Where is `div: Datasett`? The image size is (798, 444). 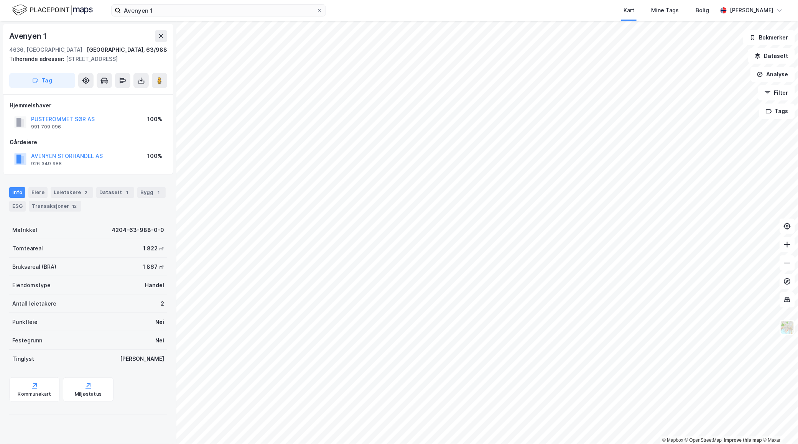
div: Datasett is located at coordinates (115, 192).